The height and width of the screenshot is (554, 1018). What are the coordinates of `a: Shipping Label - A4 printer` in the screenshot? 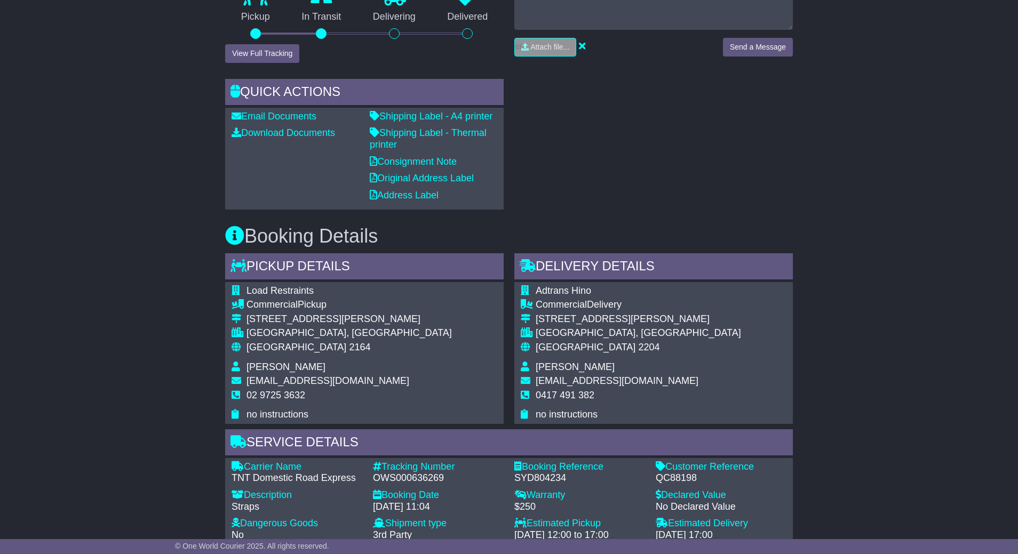 It's located at (431, 116).